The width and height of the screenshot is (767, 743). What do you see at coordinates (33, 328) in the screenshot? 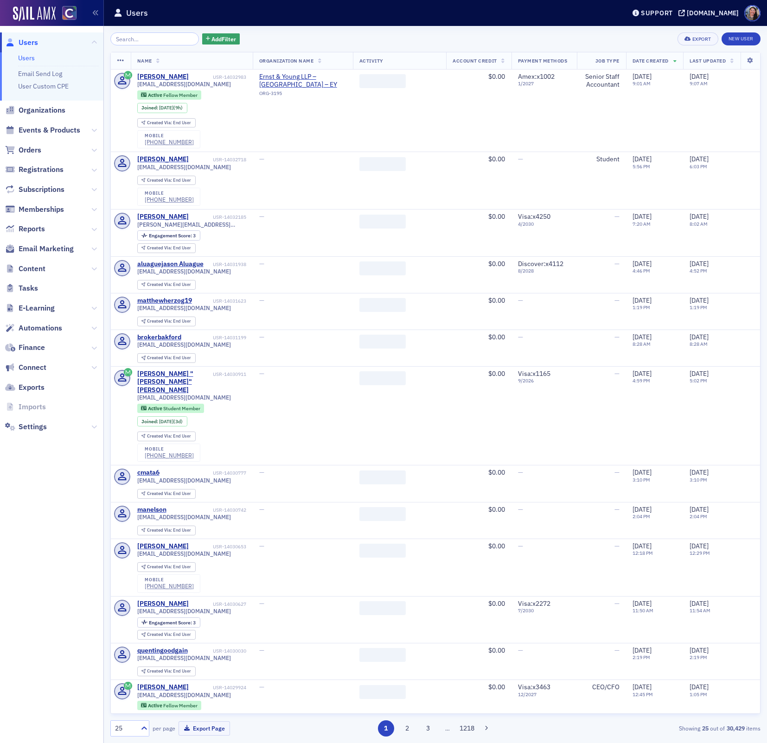
I see `a: Automations` at bounding box center [33, 328].